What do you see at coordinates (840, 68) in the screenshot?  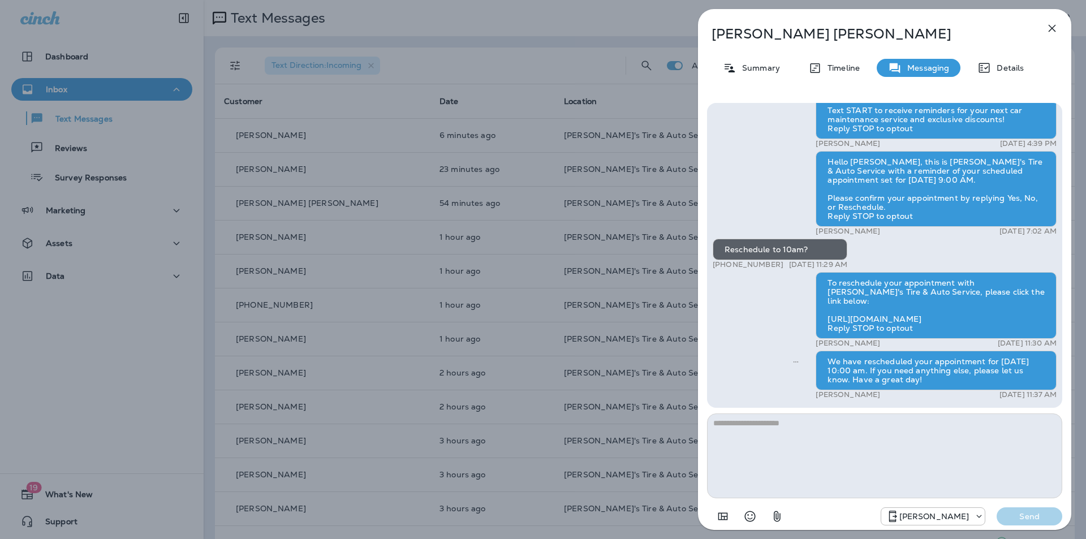 I see `p: Timeline` at bounding box center [840, 68].